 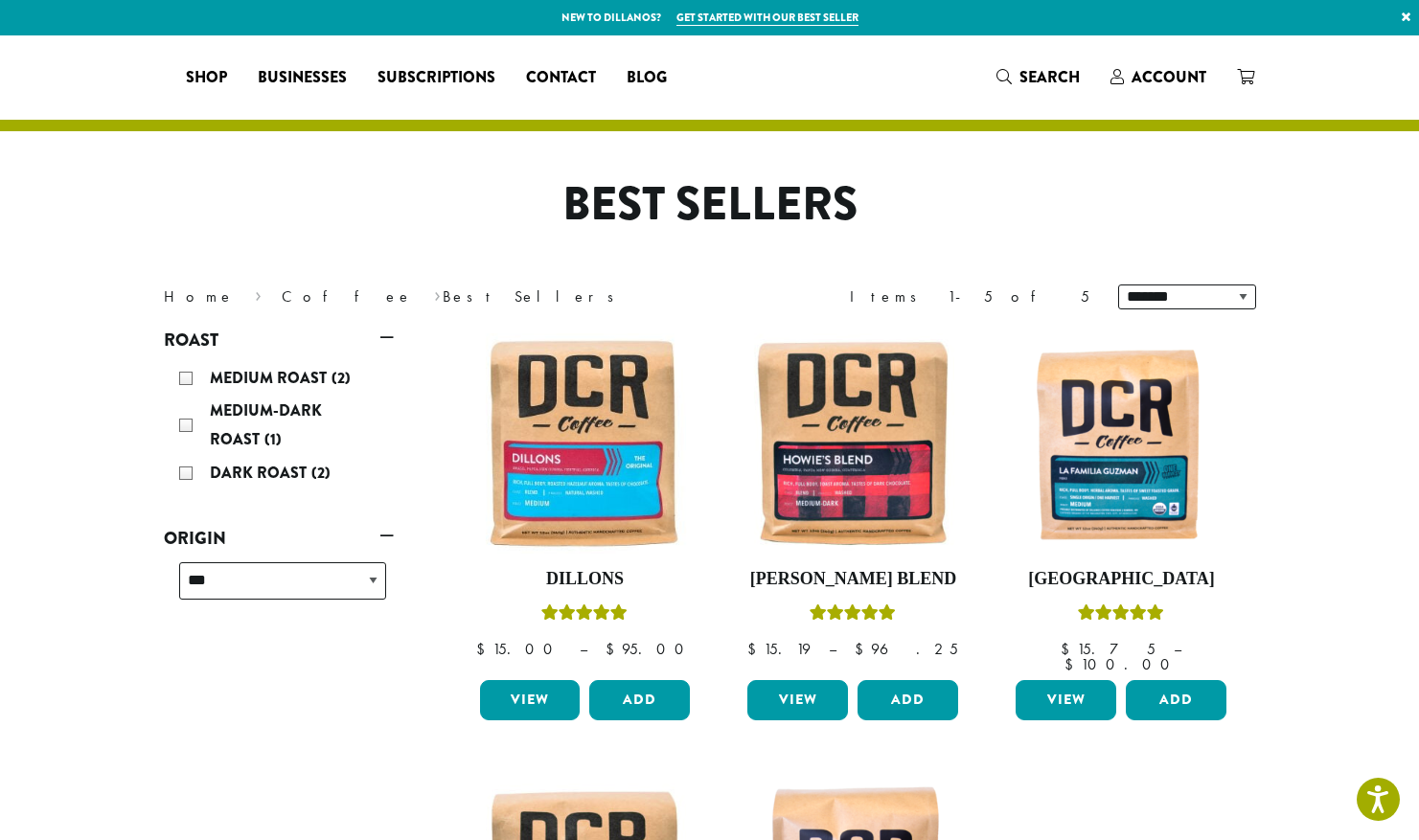 I want to click on bdi: 15.75, so click(x=1108, y=649).